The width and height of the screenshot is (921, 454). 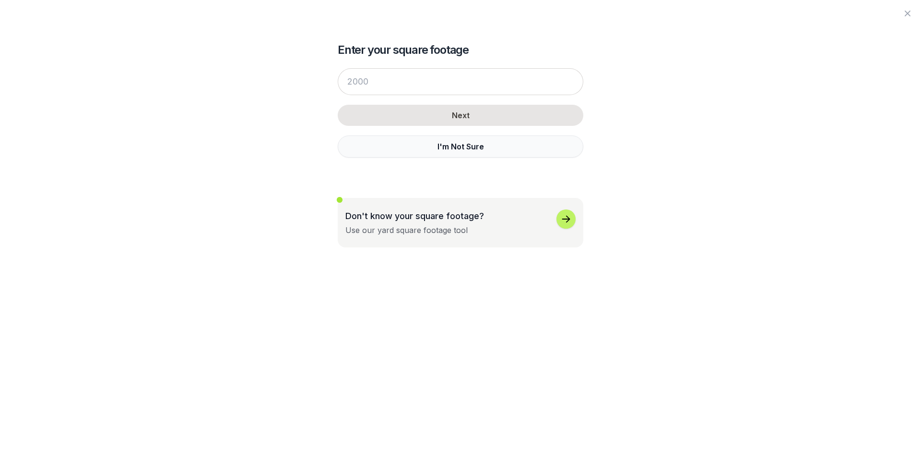 What do you see at coordinates (461, 146) in the screenshot?
I see `button: I'm Not Sure` at bounding box center [461, 146].